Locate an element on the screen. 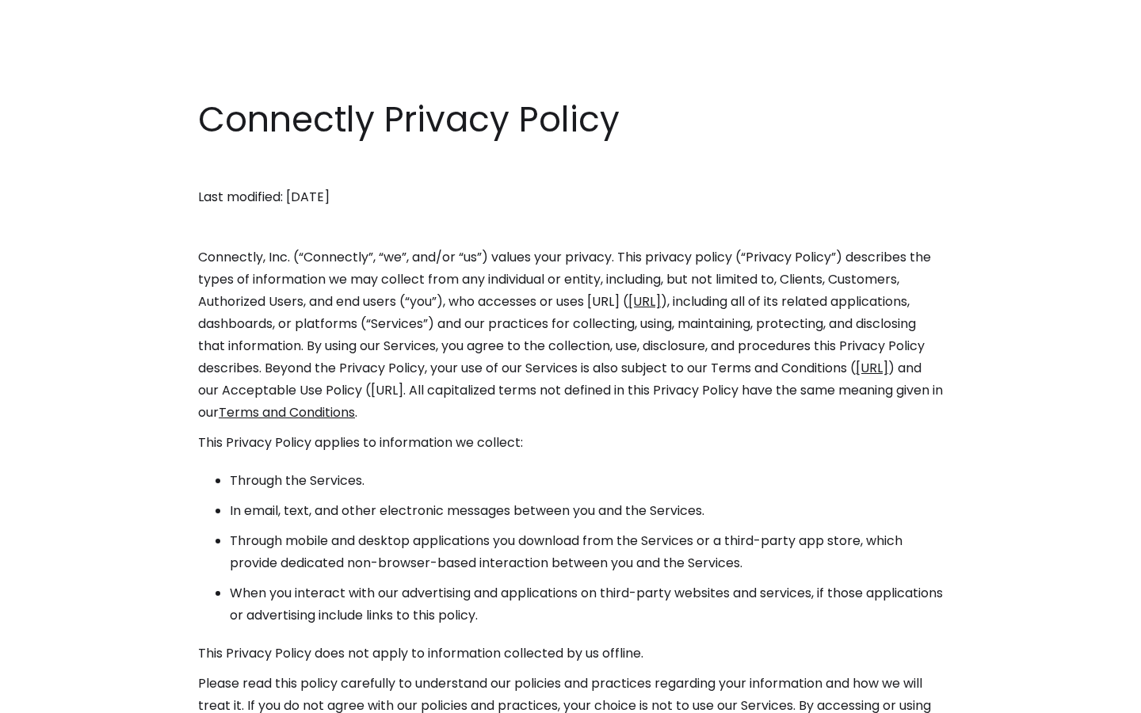  ul: Language list is located at coordinates (63, 696).